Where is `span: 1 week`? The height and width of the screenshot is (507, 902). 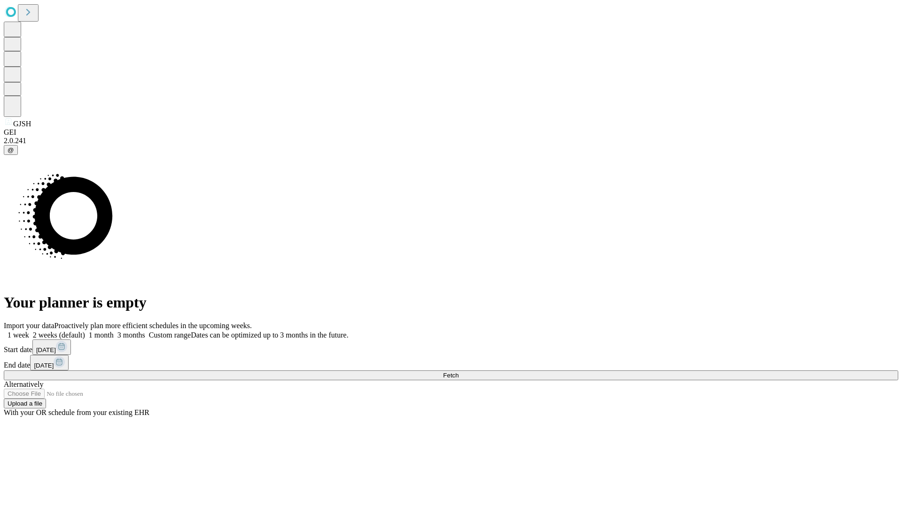
span: 1 week is located at coordinates (18, 335).